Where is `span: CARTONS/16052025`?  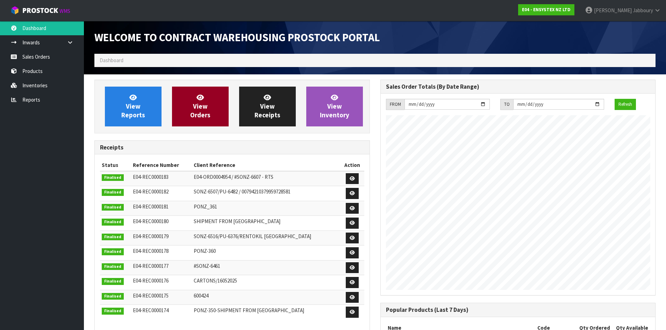 span: CARTONS/16052025 is located at coordinates (215, 281).